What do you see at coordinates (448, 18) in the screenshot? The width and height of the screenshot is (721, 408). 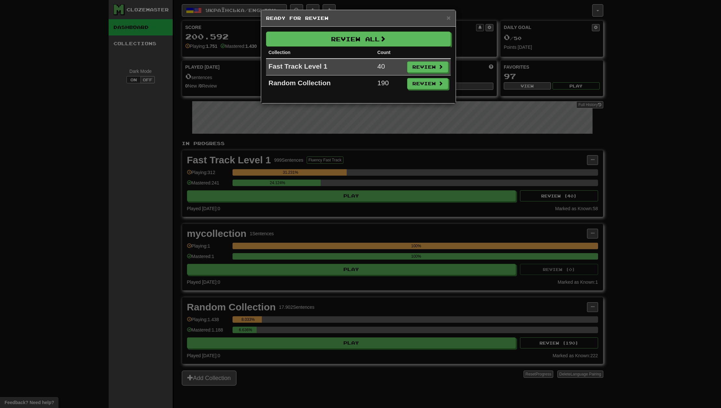 I see `button: Close` at bounding box center [448, 18].